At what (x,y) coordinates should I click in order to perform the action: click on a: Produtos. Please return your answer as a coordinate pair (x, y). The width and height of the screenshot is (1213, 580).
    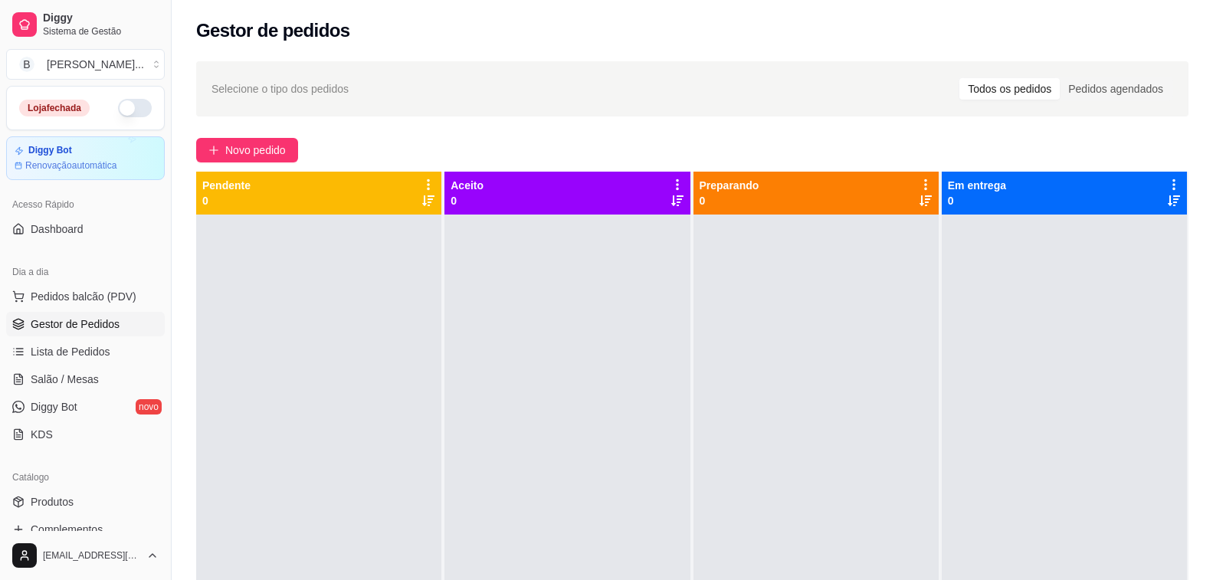
    Looking at the image, I should click on (85, 502).